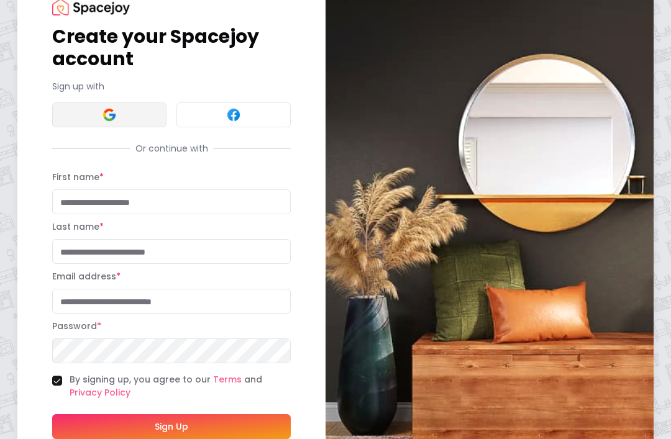  Describe the element at coordinates (171, 427) in the screenshot. I see `button: Sign Up` at that location.